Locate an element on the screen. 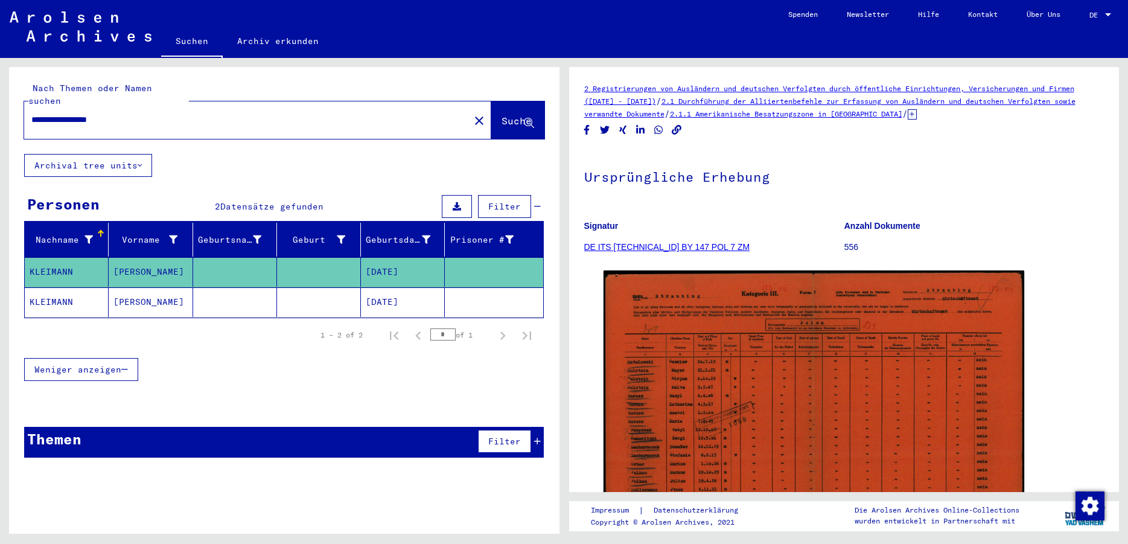  a: 2 Registrierungen von Ausländern und deutschen Verfolgten durch öffentliche Einrichtungen, Versic... is located at coordinates (829, 95).